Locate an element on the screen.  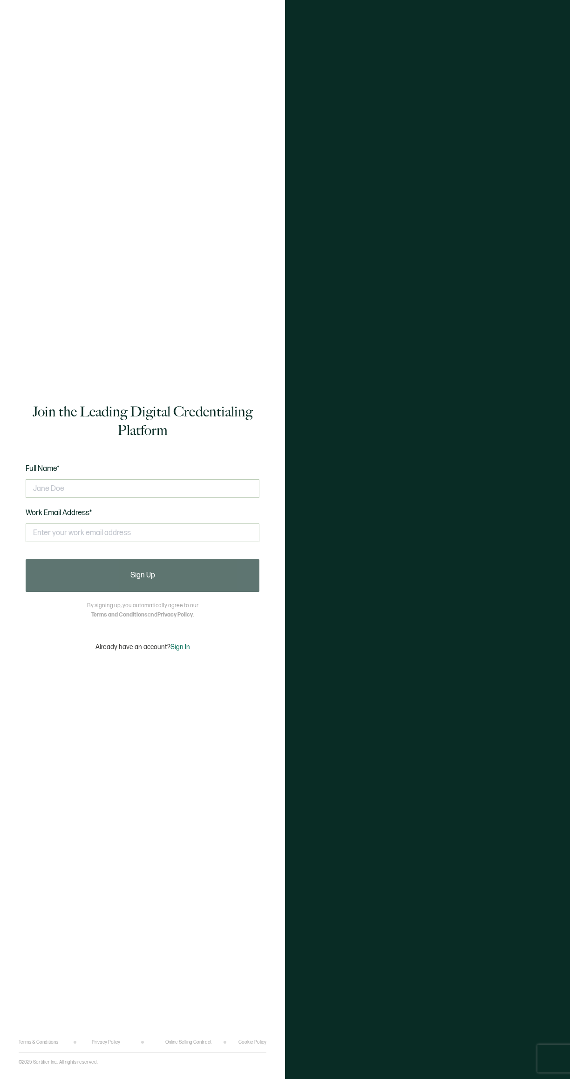
p: Already have an account? is located at coordinates (142, 647).